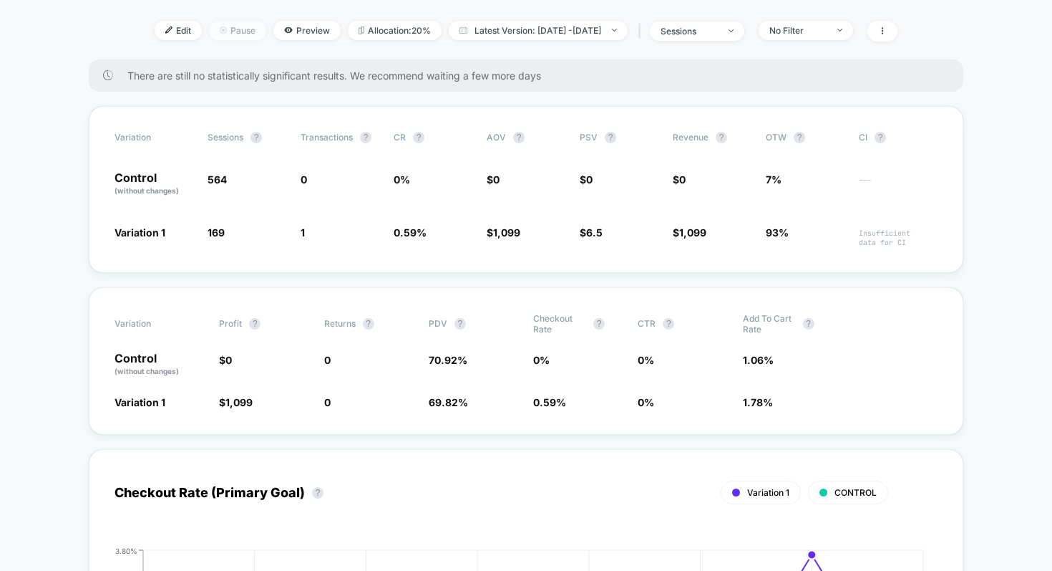 This screenshot has width=1052, height=571. Describe the element at coordinates (225, 137) in the screenshot. I see `span: Sessions` at that location.